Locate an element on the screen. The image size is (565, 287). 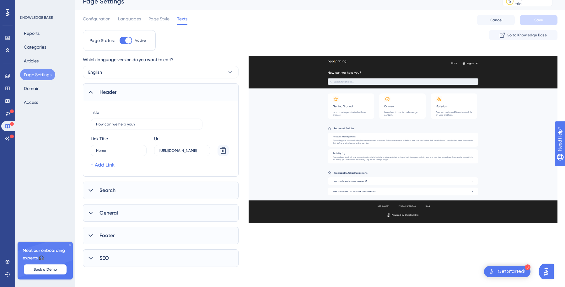
a: + Add Link is located at coordinates (103, 165).